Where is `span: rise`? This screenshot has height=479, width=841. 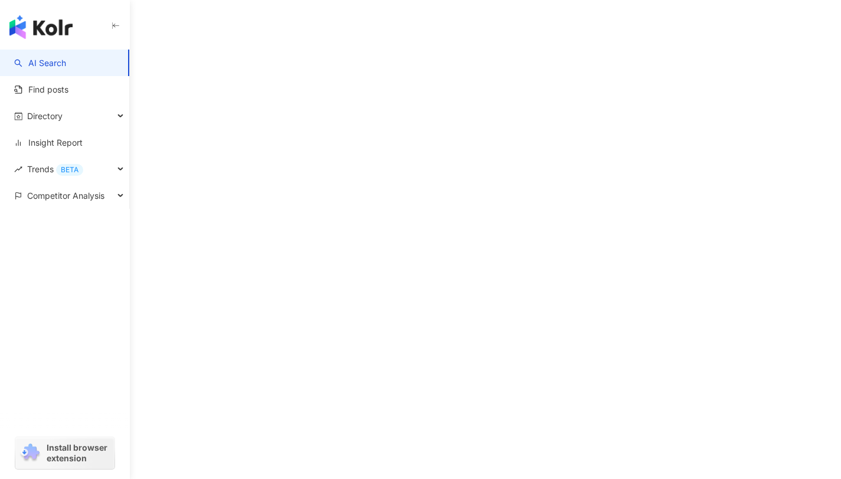
span: rise is located at coordinates (18, 169).